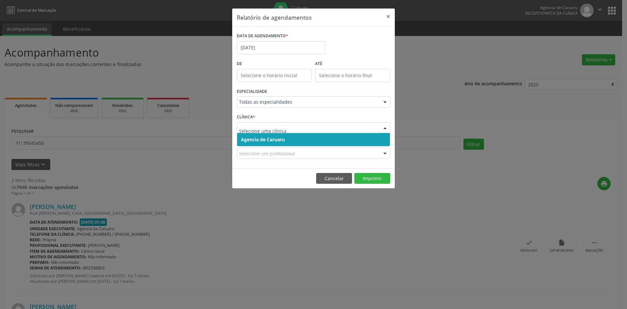  What do you see at coordinates (308, 102) in the screenshot?
I see `span: Todas as especialidades` at bounding box center [308, 102].